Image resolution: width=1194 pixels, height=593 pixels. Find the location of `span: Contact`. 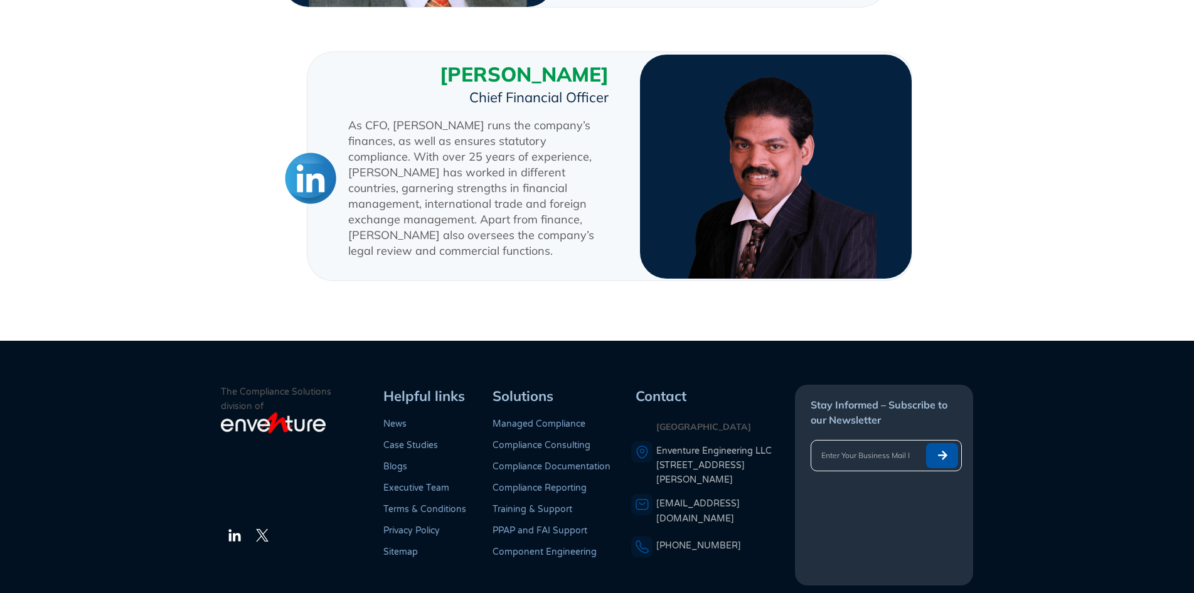

span: Contact is located at coordinates (661, 396).